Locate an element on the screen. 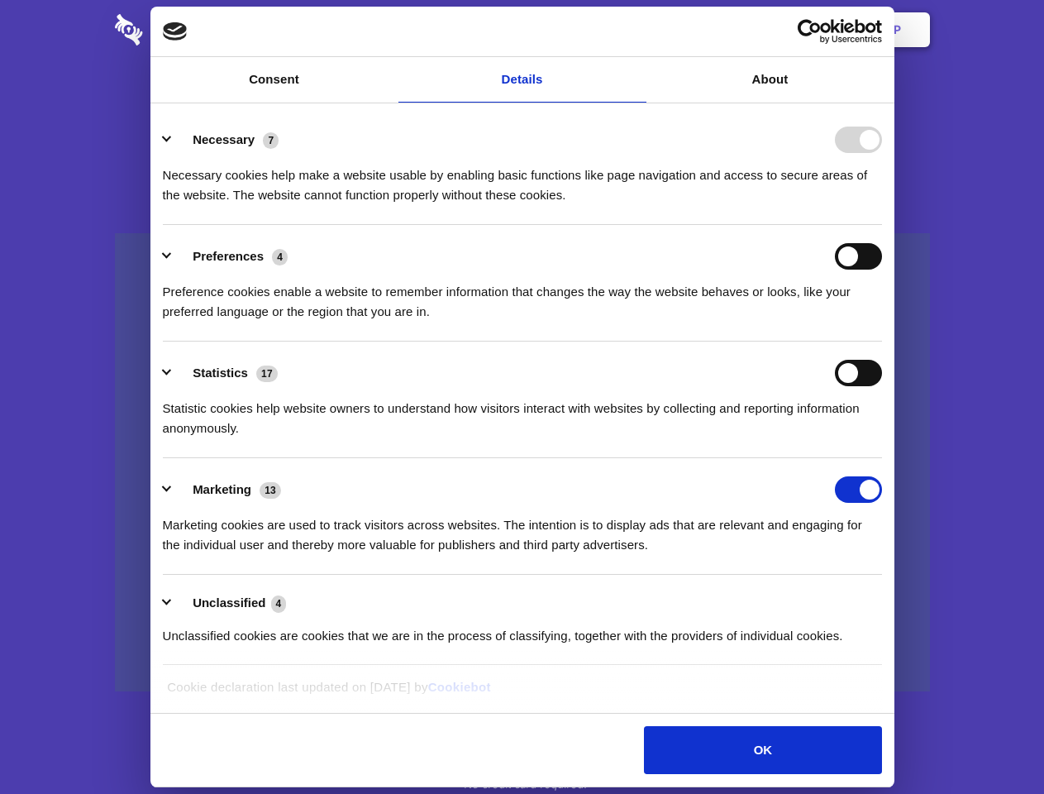  a: Cookiebot is located at coordinates (460, 686).